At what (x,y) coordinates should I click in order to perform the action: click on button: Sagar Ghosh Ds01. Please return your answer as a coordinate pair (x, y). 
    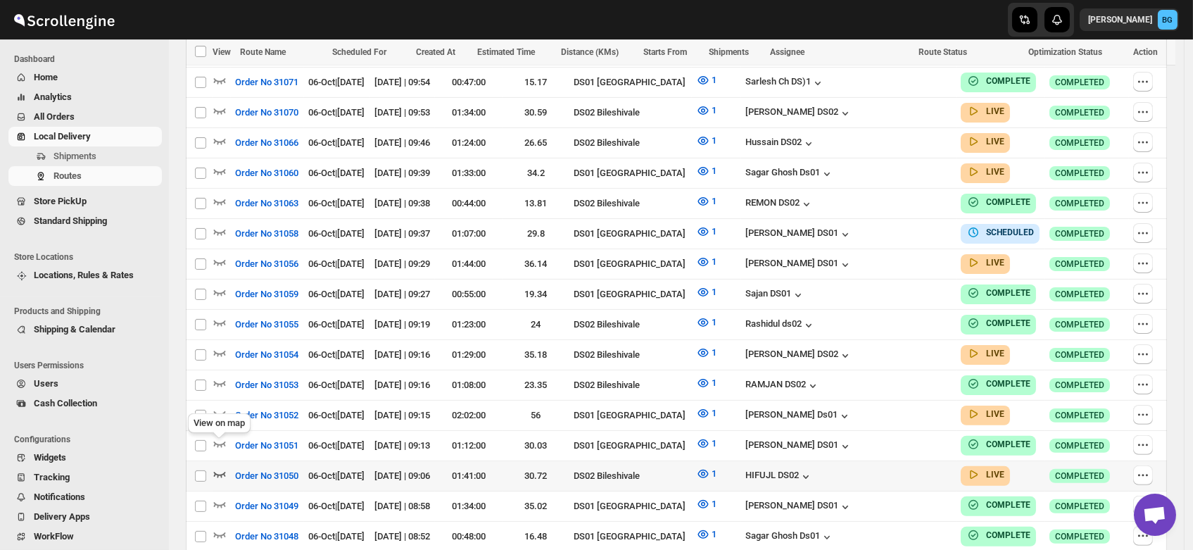
    Looking at the image, I should click on (790, 537).